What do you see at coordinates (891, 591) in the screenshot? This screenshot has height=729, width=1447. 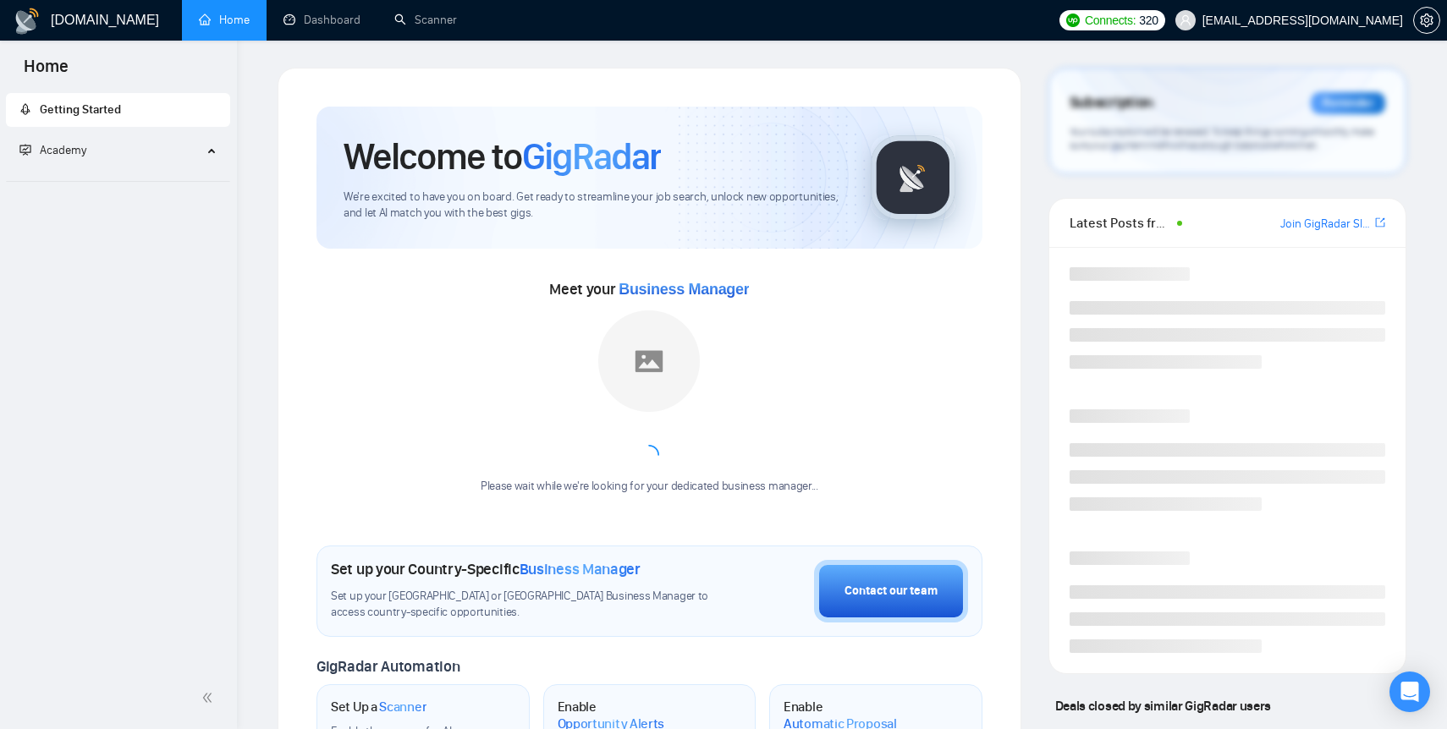 I see `button: Contact our team` at bounding box center [891, 591].